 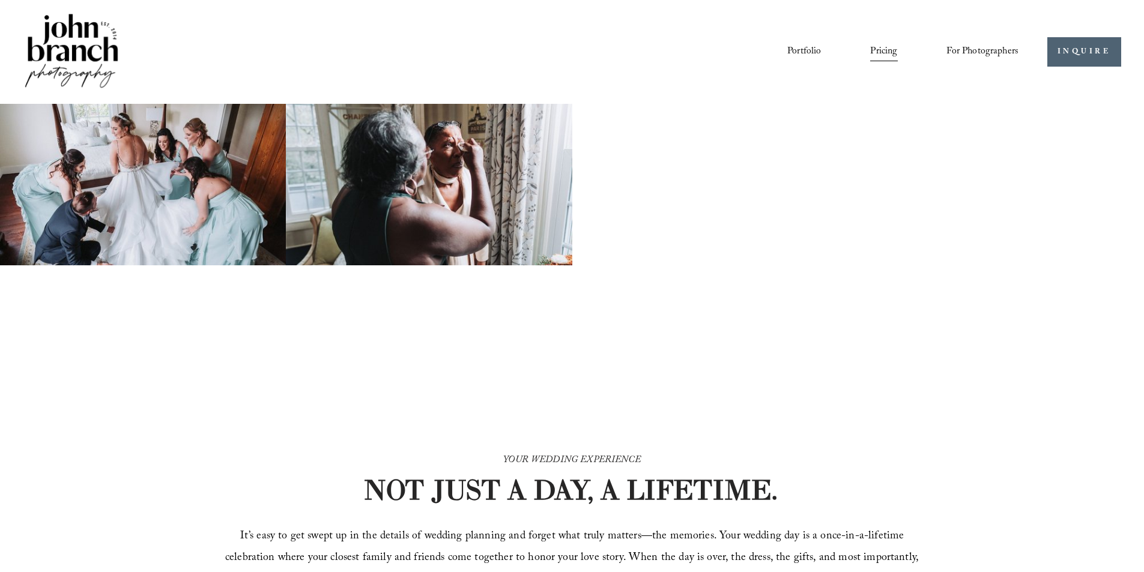 I want to click on img: Woman applying makeup to another woman near a window with floral curtains and autumn flowers., so click(x=429, y=184).